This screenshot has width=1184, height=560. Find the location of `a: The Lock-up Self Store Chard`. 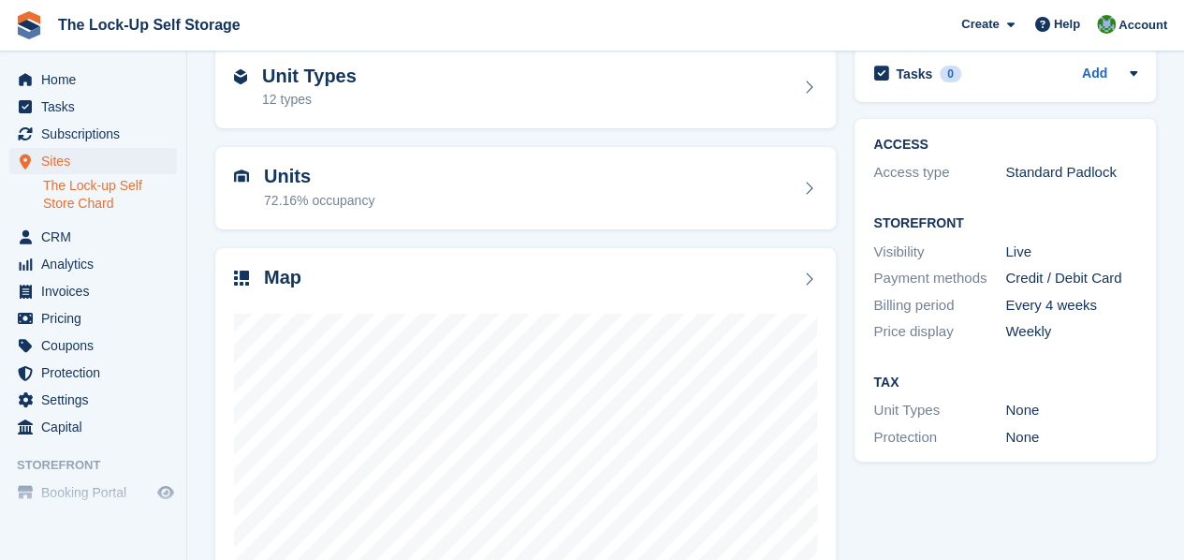

a: The Lock-up Self Store Chard is located at coordinates (110, 195).